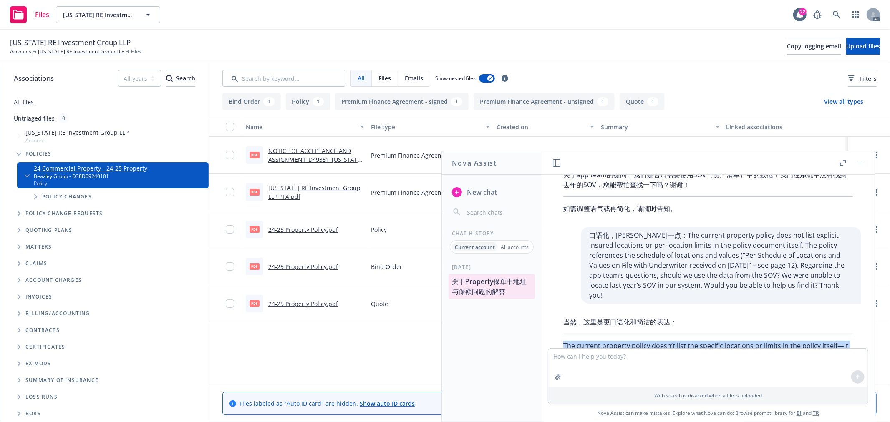 Image resolution: width=890 pixels, height=422 pixels. Describe the element at coordinates (481, 192) in the screenshot. I see `span: New chat` at that location.